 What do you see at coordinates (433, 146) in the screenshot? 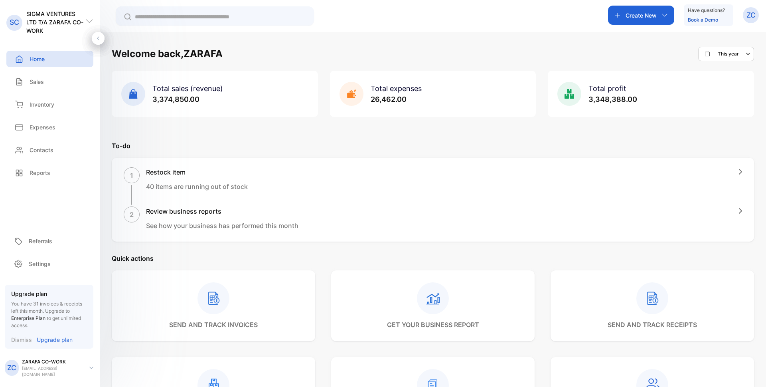
I see `p: To-do` at bounding box center [433, 146].